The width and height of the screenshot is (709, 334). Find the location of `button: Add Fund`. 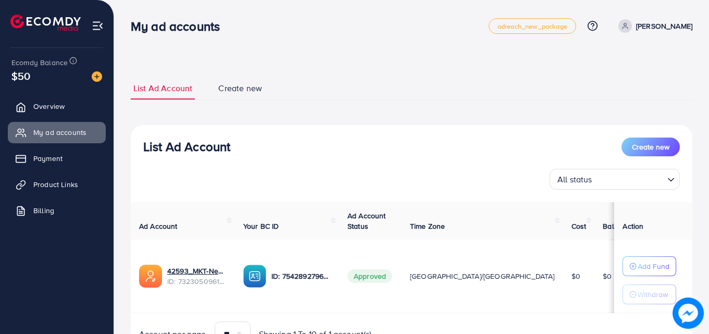

button: Add Fund is located at coordinates (649, 266).